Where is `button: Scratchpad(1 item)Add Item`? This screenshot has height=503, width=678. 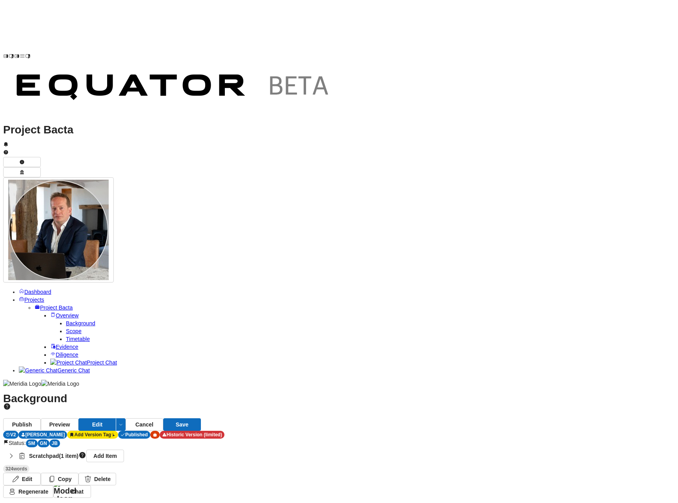
button: Scratchpad(1 item)Add Item is located at coordinates (339, 456).